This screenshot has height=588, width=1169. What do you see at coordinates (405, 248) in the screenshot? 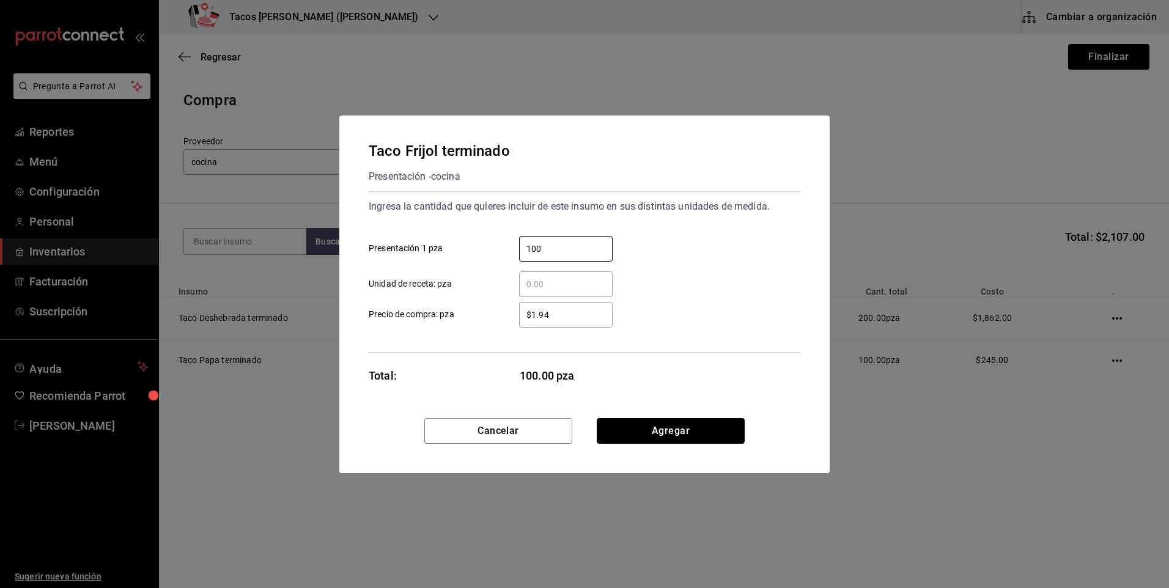
I see `span: Presentación 1 pza` at bounding box center [405, 248].